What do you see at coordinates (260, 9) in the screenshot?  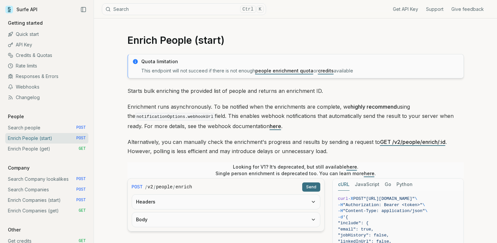 I see `kbd: K` at bounding box center [260, 9].